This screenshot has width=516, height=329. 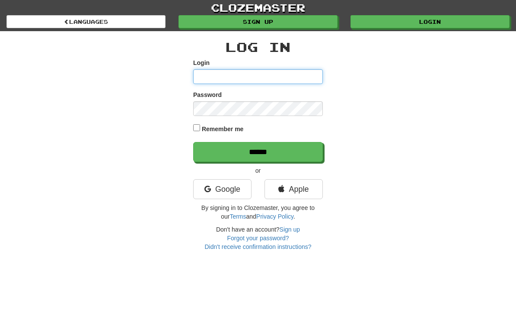 I want to click on a: Apple, so click(x=294, y=189).